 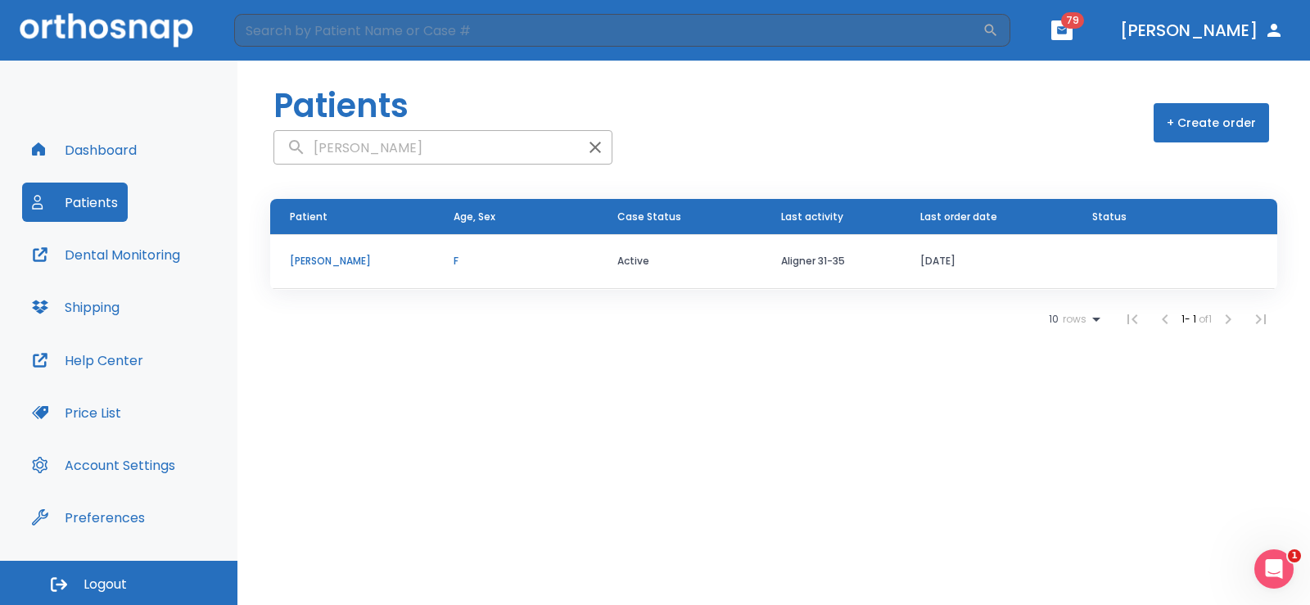 I want to click on a: Preferences, so click(x=88, y=518).